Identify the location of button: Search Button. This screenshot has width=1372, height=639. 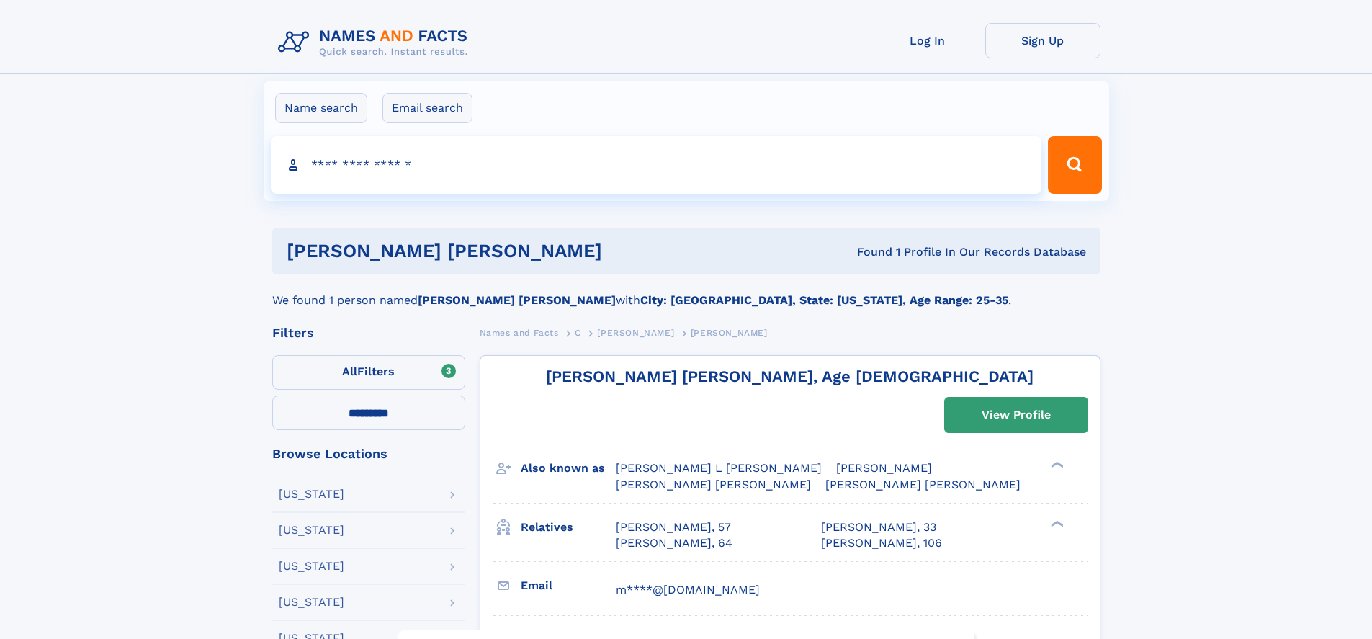
(1074, 165).